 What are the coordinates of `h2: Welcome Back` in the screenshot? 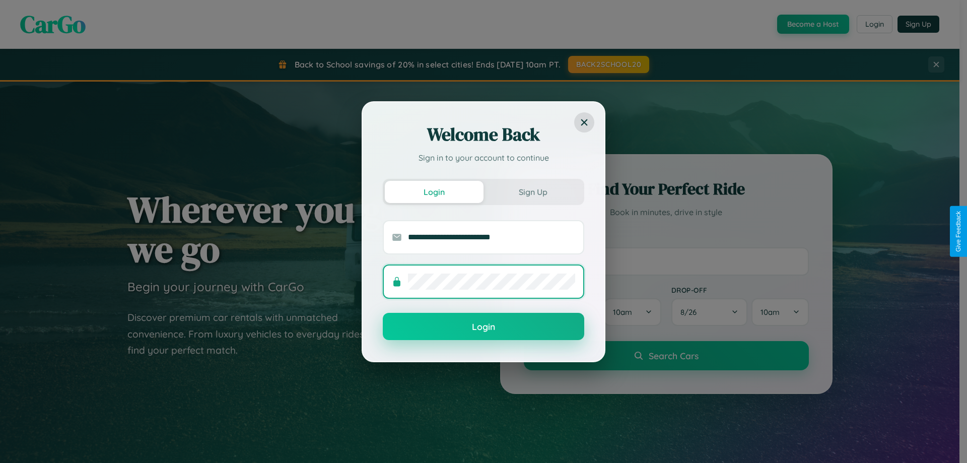 It's located at (483, 134).